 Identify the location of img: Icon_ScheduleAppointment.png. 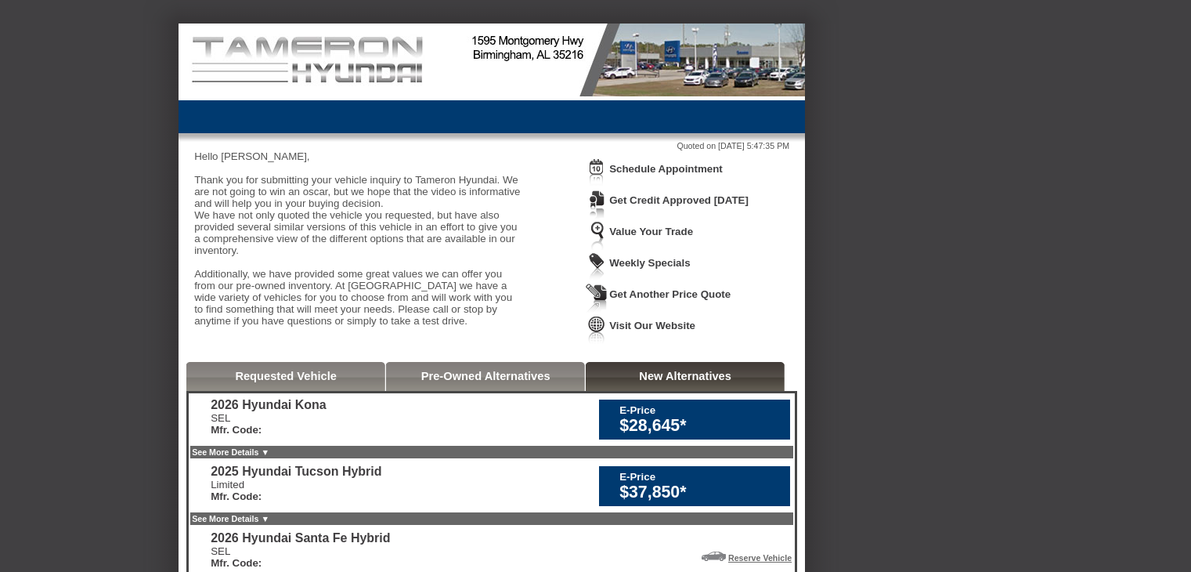
(597, 172).